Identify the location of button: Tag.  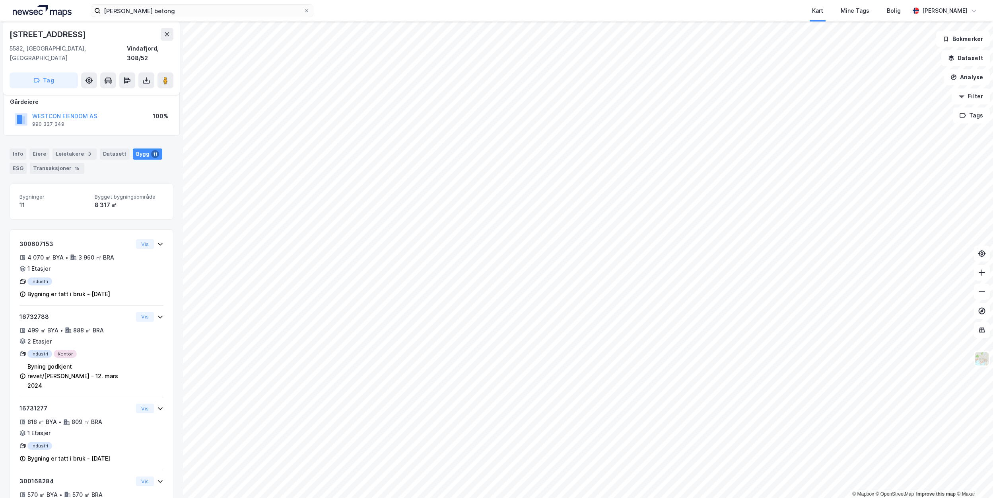
(44, 80).